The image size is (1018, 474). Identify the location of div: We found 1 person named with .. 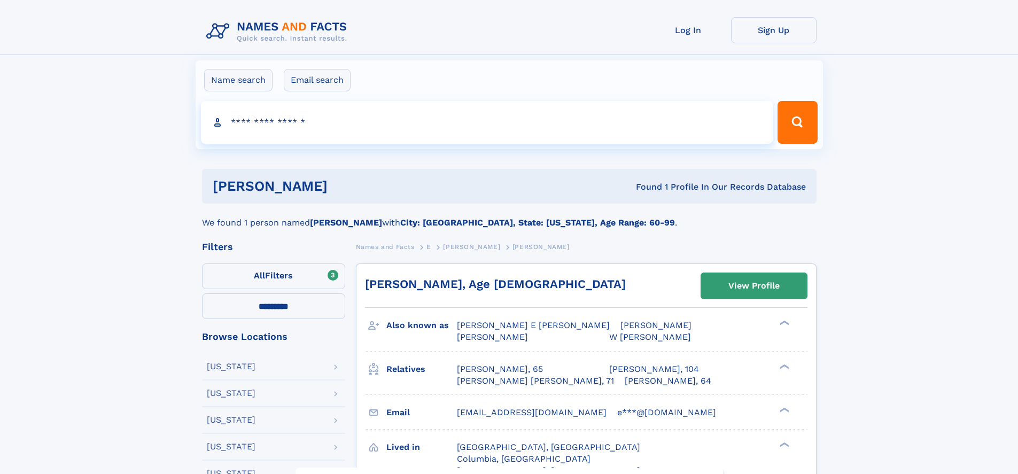
(509, 216).